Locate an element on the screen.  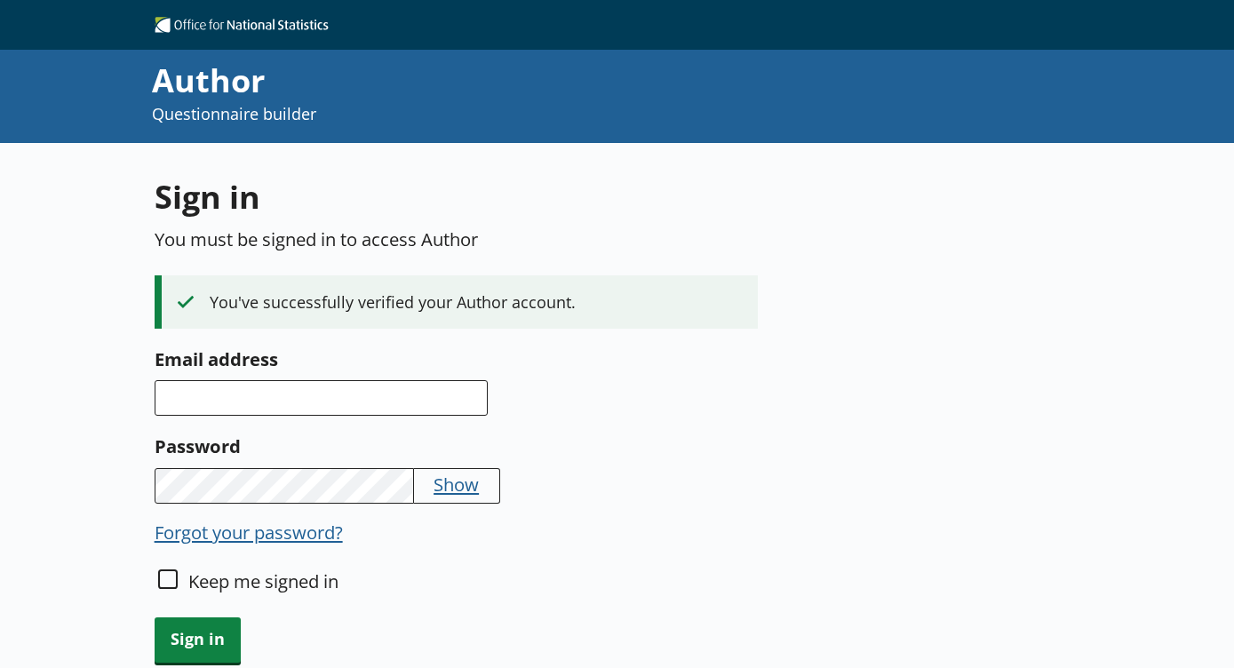
div: You've successfully verified your Author account. is located at coordinates (460, 302).